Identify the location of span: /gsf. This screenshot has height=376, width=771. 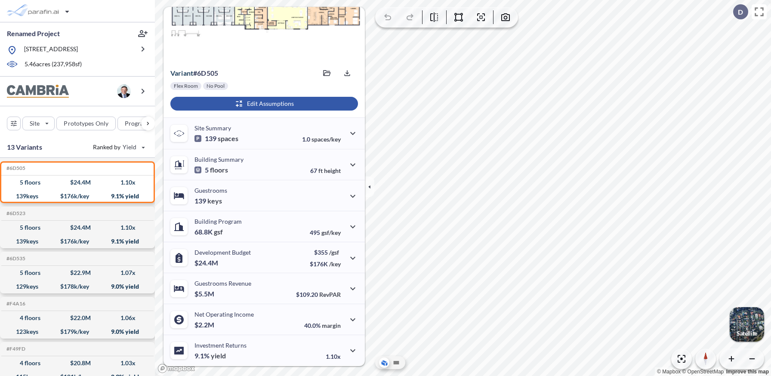
(334, 252).